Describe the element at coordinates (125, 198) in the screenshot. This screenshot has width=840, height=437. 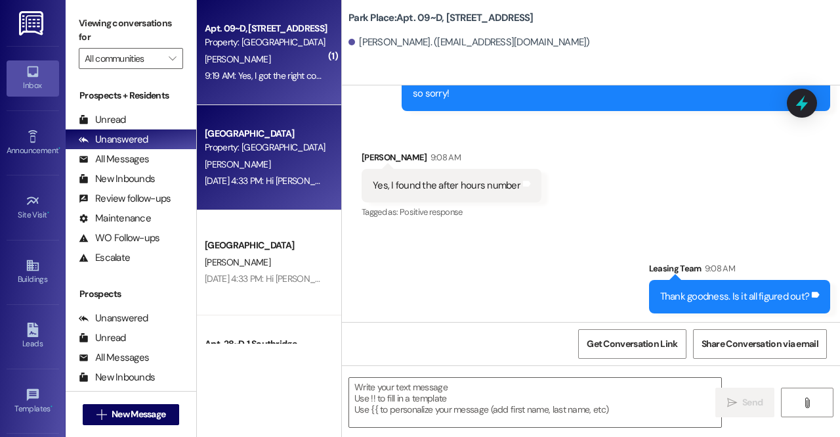
I see `div: Review follow-ups` at that location.